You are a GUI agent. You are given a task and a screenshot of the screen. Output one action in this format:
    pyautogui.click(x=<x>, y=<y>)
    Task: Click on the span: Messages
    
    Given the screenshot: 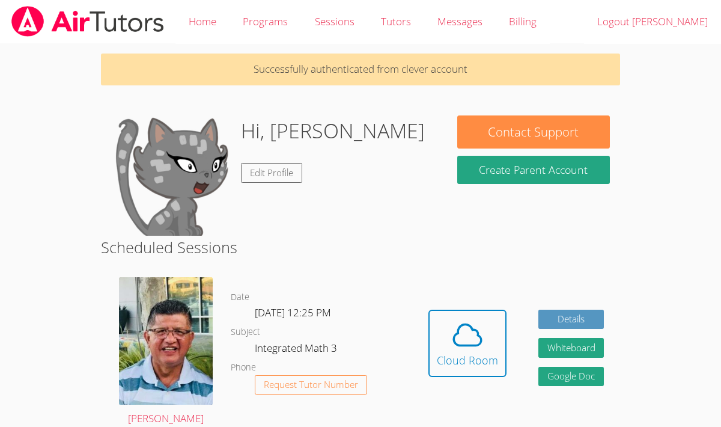 What is the action you would take?
    pyautogui.click(x=460, y=21)
    